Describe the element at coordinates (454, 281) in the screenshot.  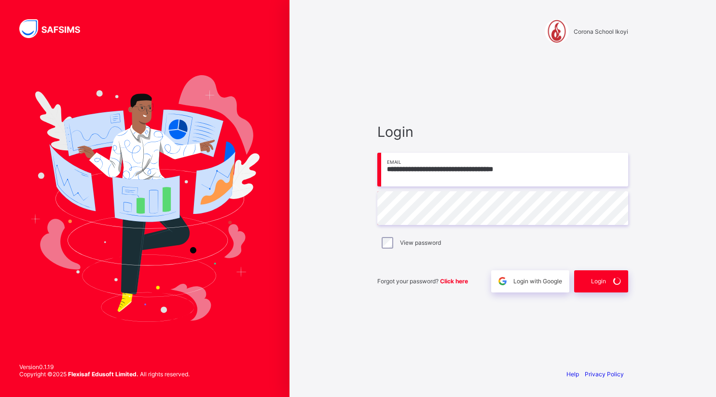
I see `span: Click here` at that location.